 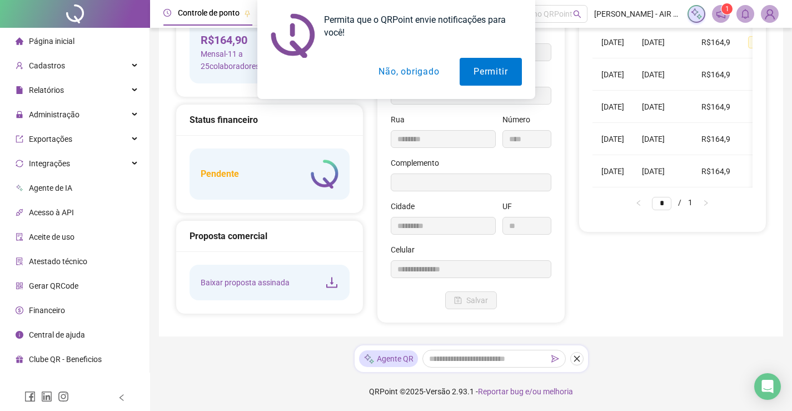 I want to click on span: Aceite de uso, so click(x=52, y=237).